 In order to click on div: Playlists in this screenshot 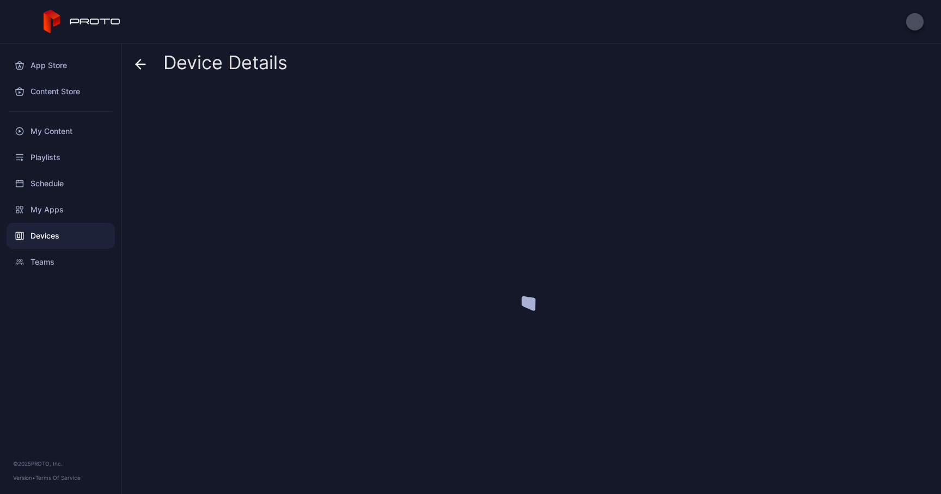, I will do `click(60, 157)`.